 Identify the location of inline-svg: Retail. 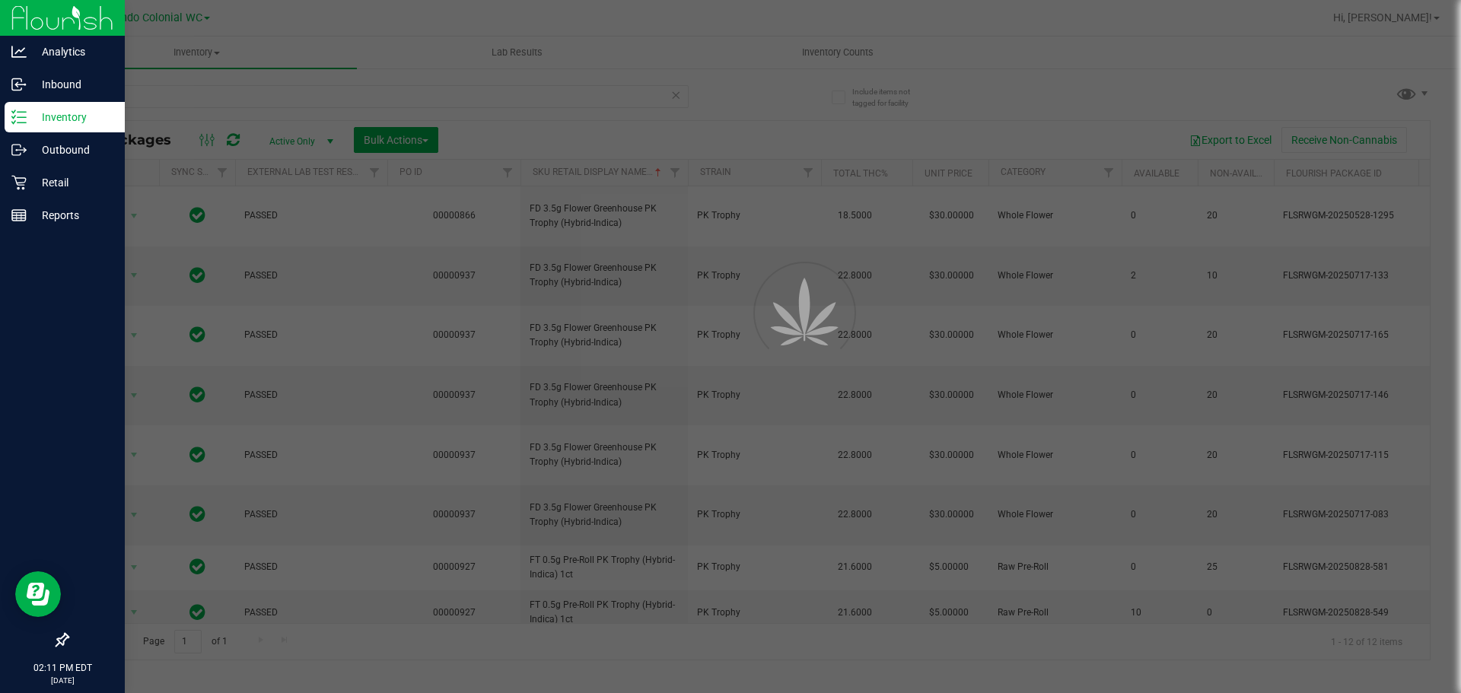
(19, 183).